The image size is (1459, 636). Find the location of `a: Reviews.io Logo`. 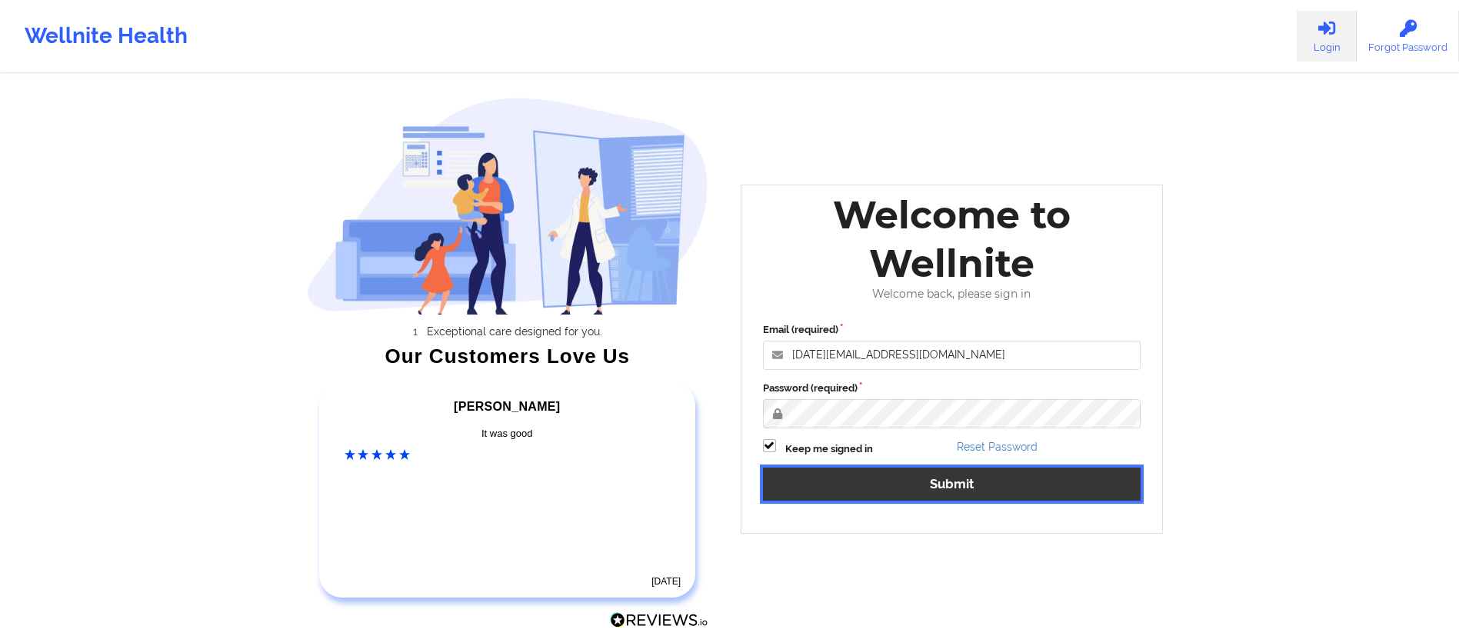

a: Reviews.io Logo is located at coordinates (659, 622).